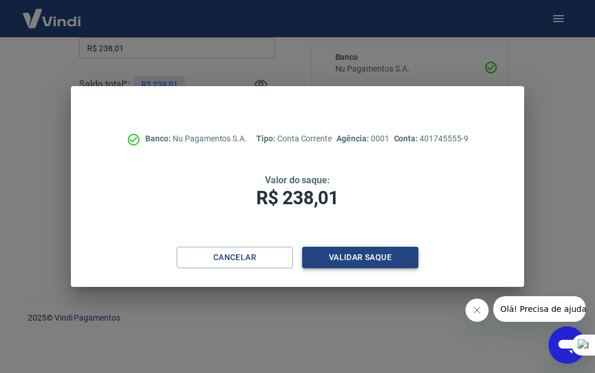 This screenshot has width=595, height=373. What do you see at coordinates (196, 138) in the screenshot?
I see `p: Nu Pagamentos S.A.` at bounding box center [196, 138].